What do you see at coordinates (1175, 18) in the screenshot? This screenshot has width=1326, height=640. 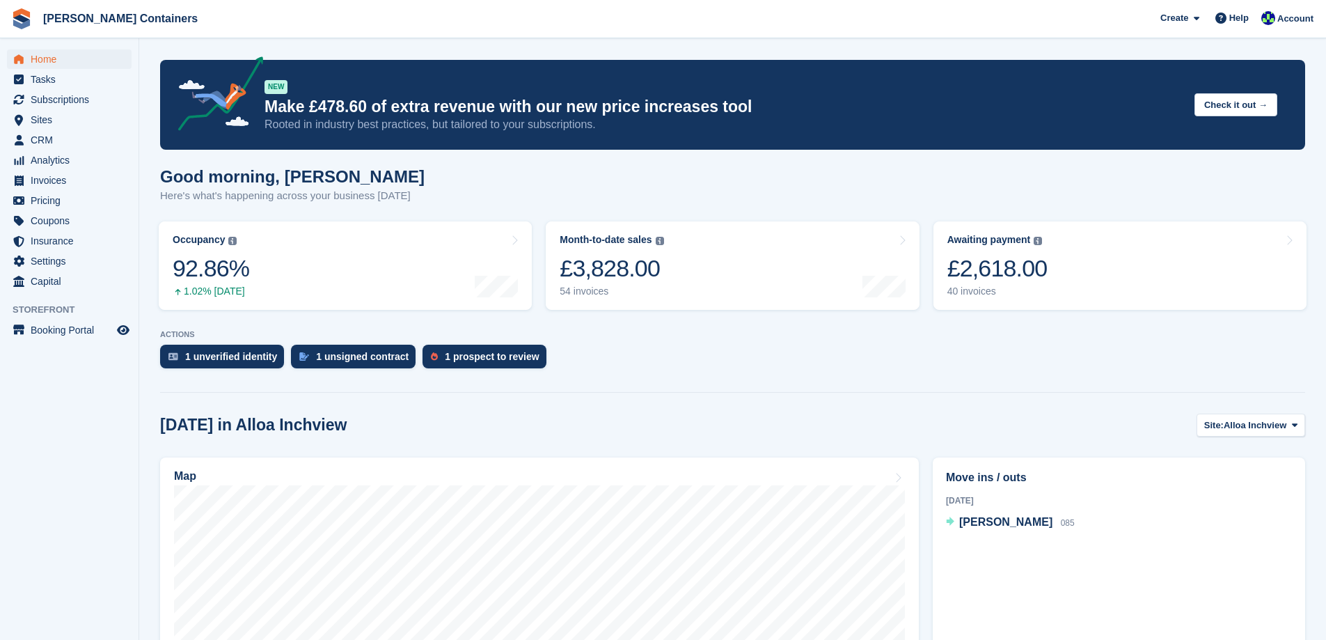 I see `span: Create` at bounding box center [1175, 18].